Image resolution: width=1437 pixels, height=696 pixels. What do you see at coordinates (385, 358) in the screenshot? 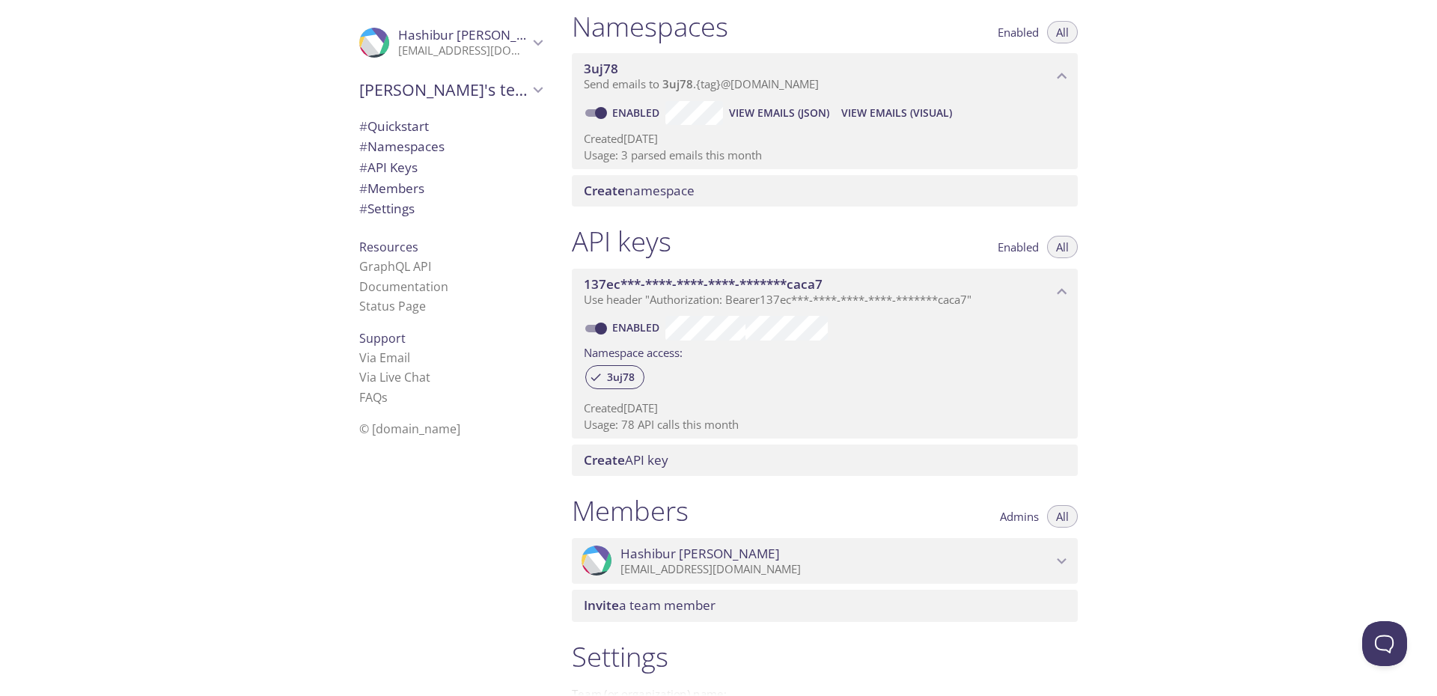
I see `a: Via Email` at bounding box center [385, 358].